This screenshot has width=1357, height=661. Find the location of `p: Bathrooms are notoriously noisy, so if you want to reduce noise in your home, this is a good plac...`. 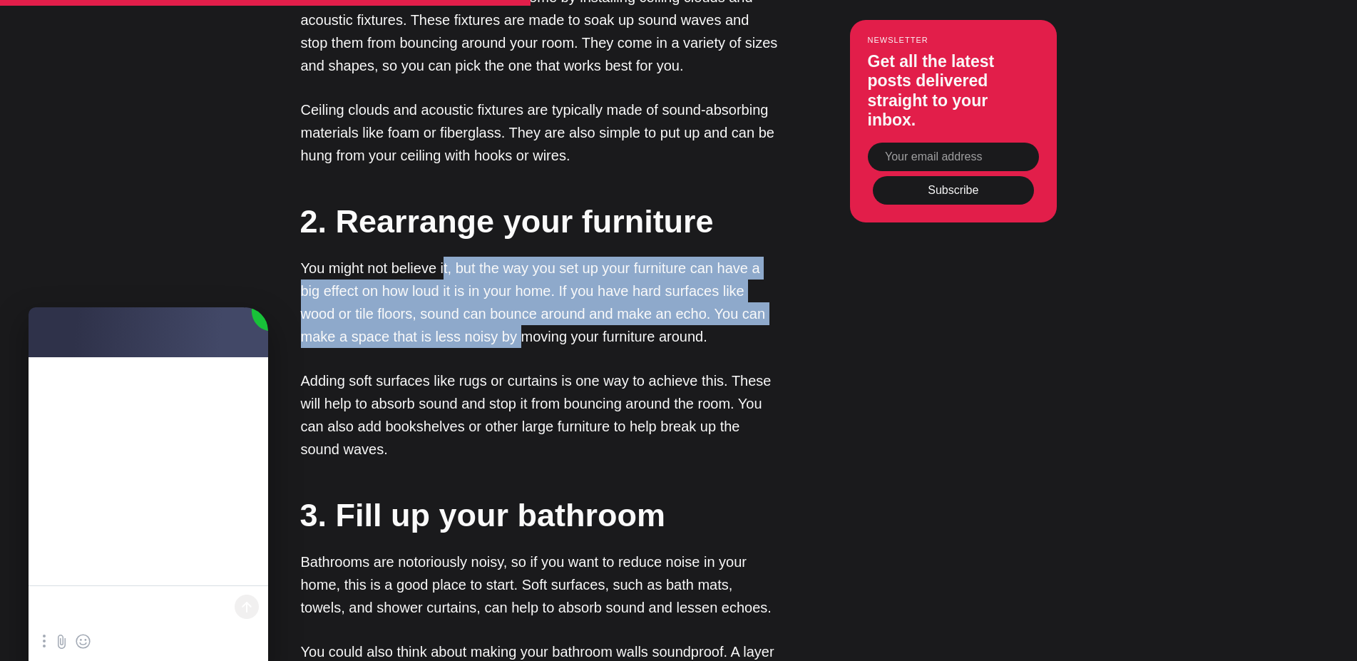

p: Bathrooms are notoriously noisy, so if you want to reduce noise in your home, this is a good plac... is located at coordinates (540, 585).